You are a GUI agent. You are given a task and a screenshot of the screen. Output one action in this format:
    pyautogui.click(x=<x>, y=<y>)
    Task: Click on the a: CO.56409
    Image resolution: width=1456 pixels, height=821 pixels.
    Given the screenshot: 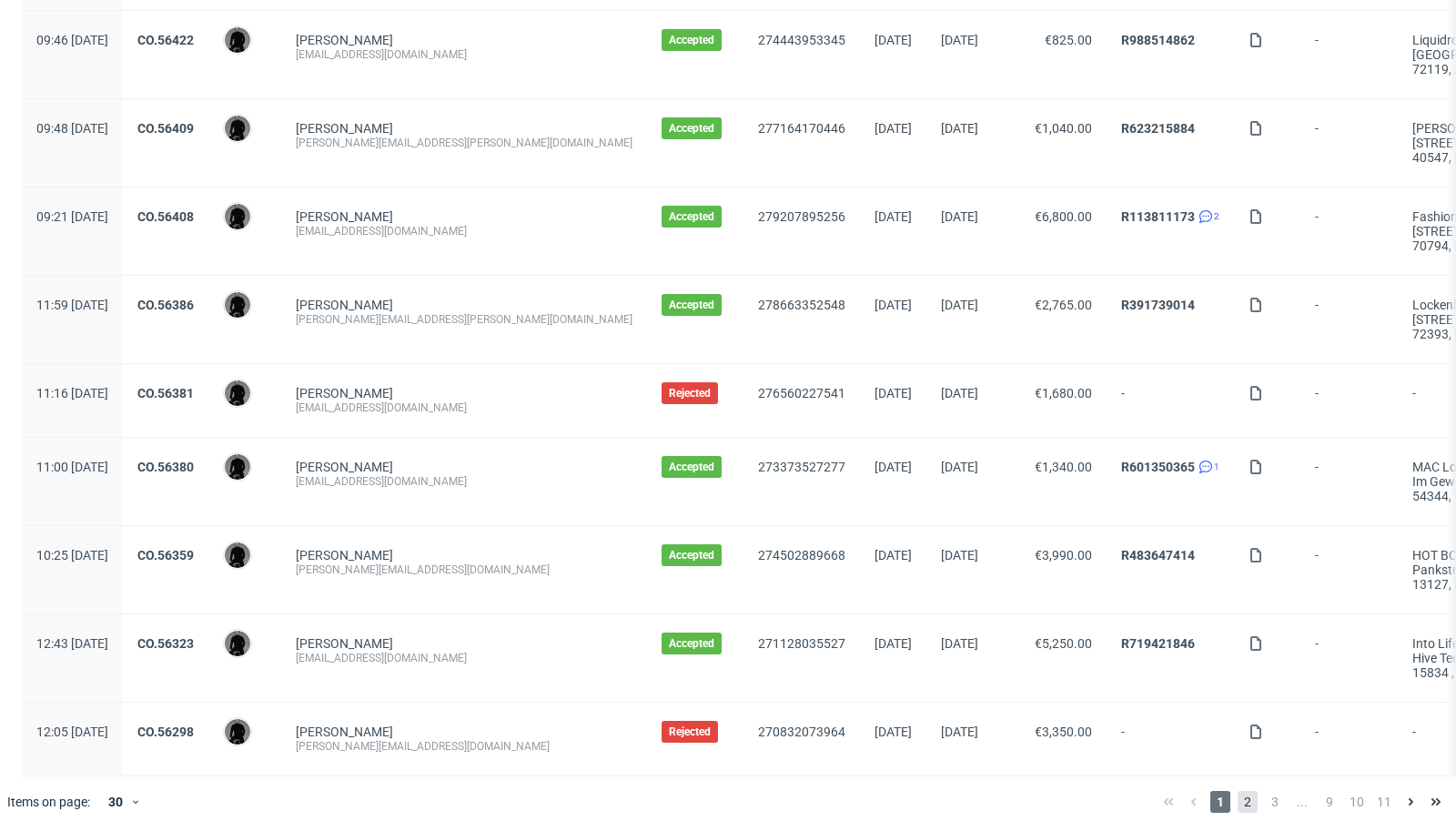 What is the action you would take?
    pyautogui.click(x=166, y=128)
    